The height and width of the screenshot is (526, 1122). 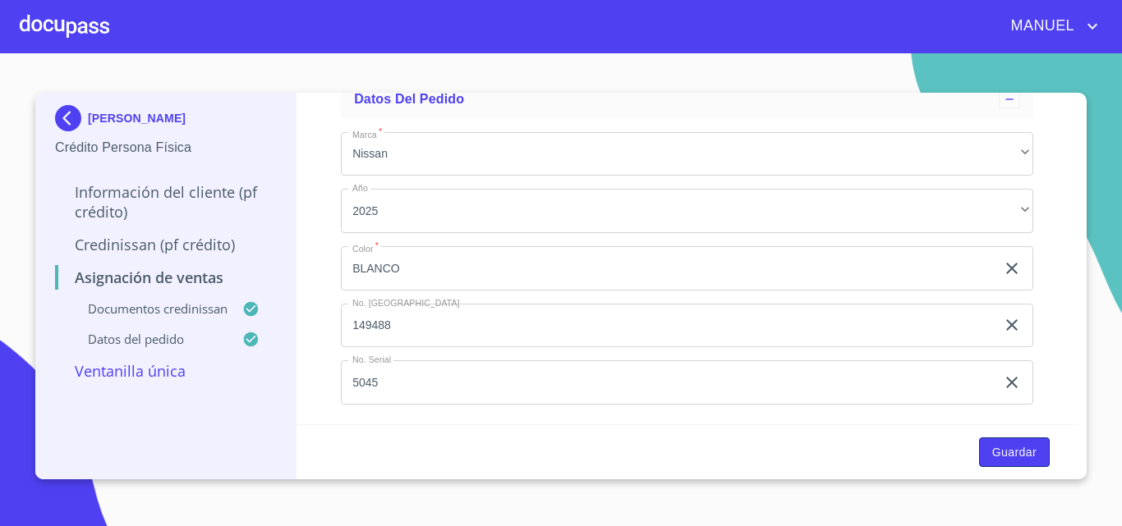 What do you see at coordinates (149, 339) in the screenshot?
I see `p: Datos del pedido` at bounding box center [149, 339].